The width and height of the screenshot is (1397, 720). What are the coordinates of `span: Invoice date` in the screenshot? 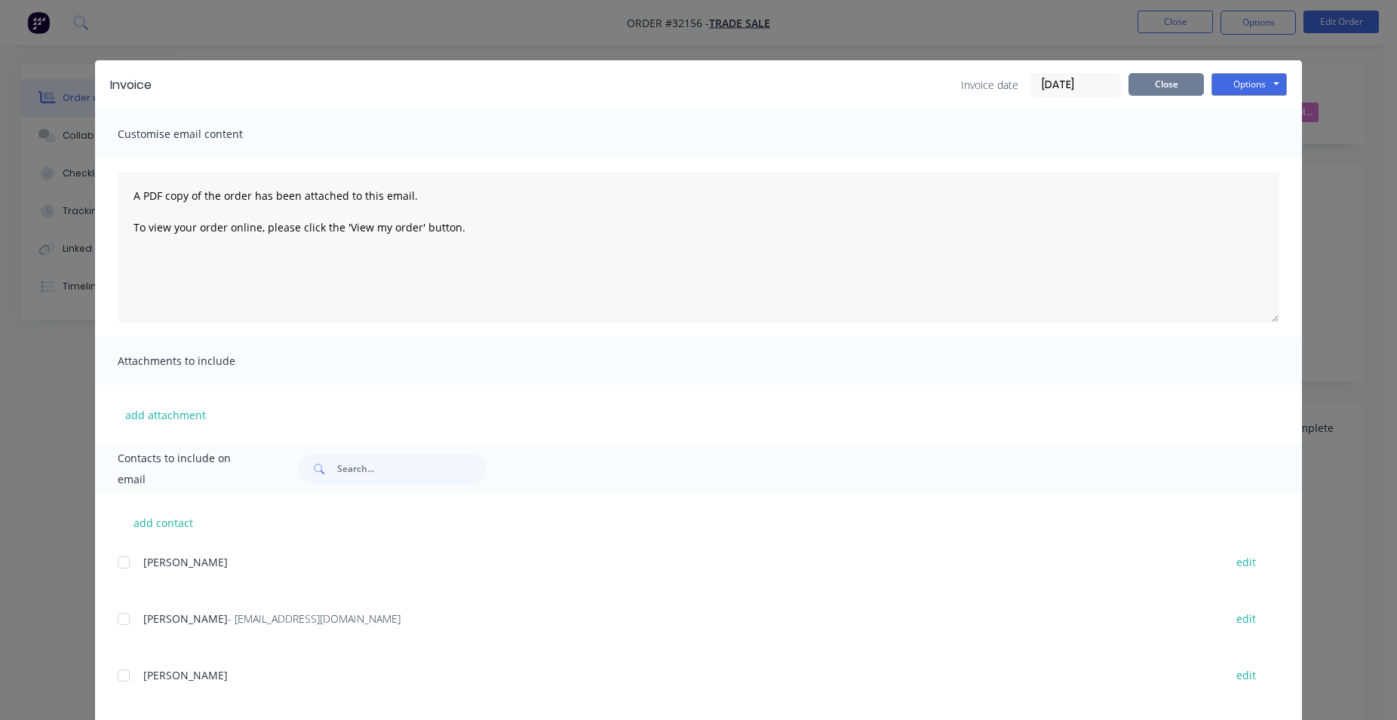 It's located at (989, 84).